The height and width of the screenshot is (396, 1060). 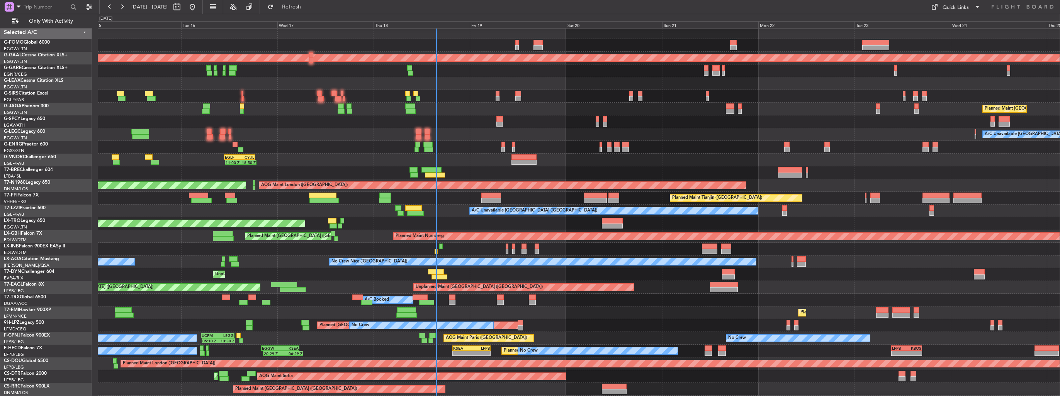 What do you see at coordinates (27, 310) in the screenshot?
I see `a: T7-EMIHawker 900XP` at bounding box center [27, 310].